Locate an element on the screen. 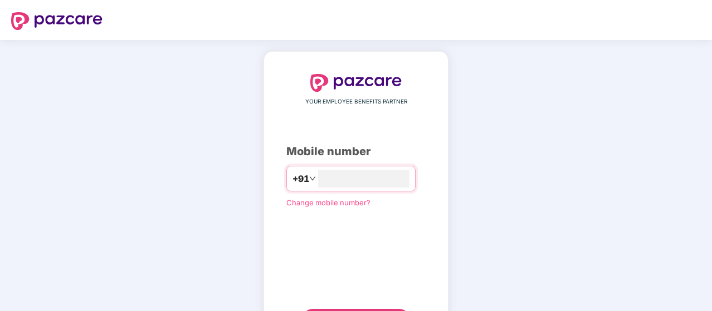  span: YOUR EMPLOYEE BENEFITS PARTNER is located at coordinates (356, 102).